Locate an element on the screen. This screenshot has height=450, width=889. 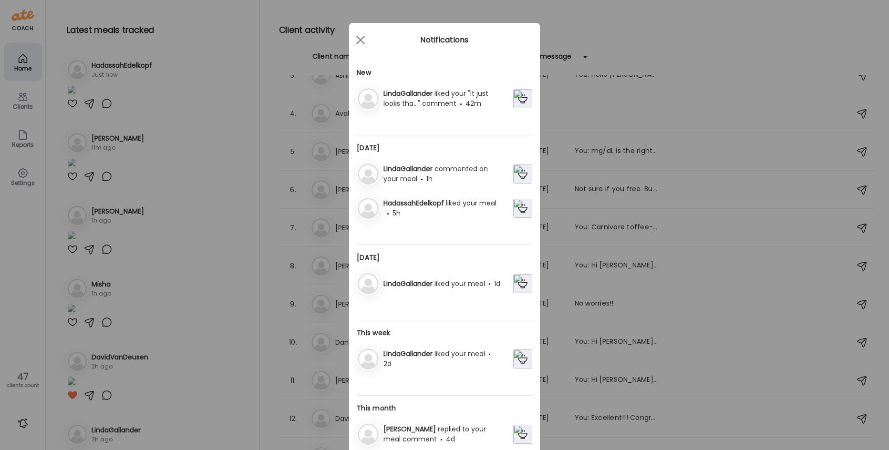
span: 2d is located at coordinates (387, 364).